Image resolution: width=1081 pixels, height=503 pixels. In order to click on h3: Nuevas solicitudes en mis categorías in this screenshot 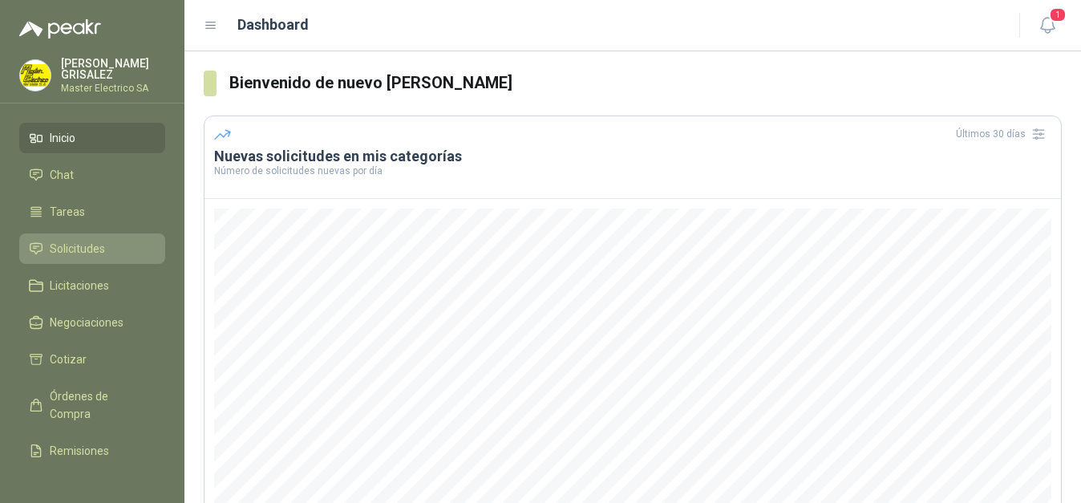, I will do `click(632, 156)`.